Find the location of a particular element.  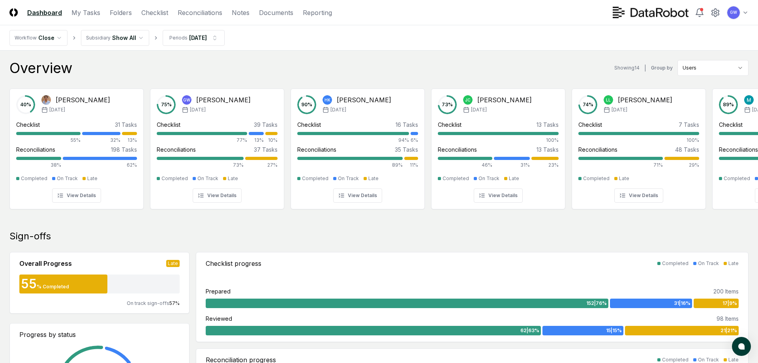

a: Checklist is located at coordinates (155, 13).